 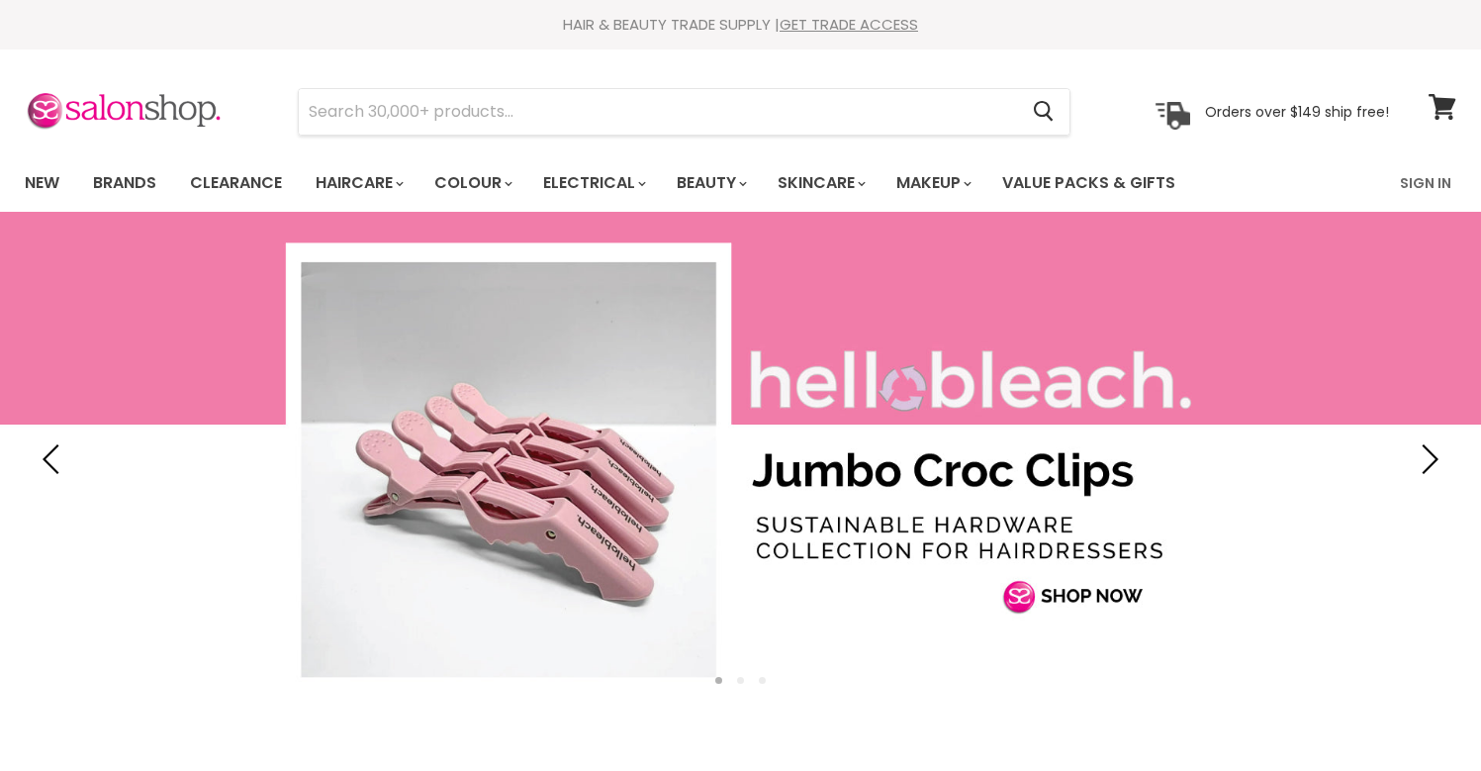 What do you see at coordinates (593, 183) in the screenshot?
I see `a: Electrical` at bounding box center [593, 183].